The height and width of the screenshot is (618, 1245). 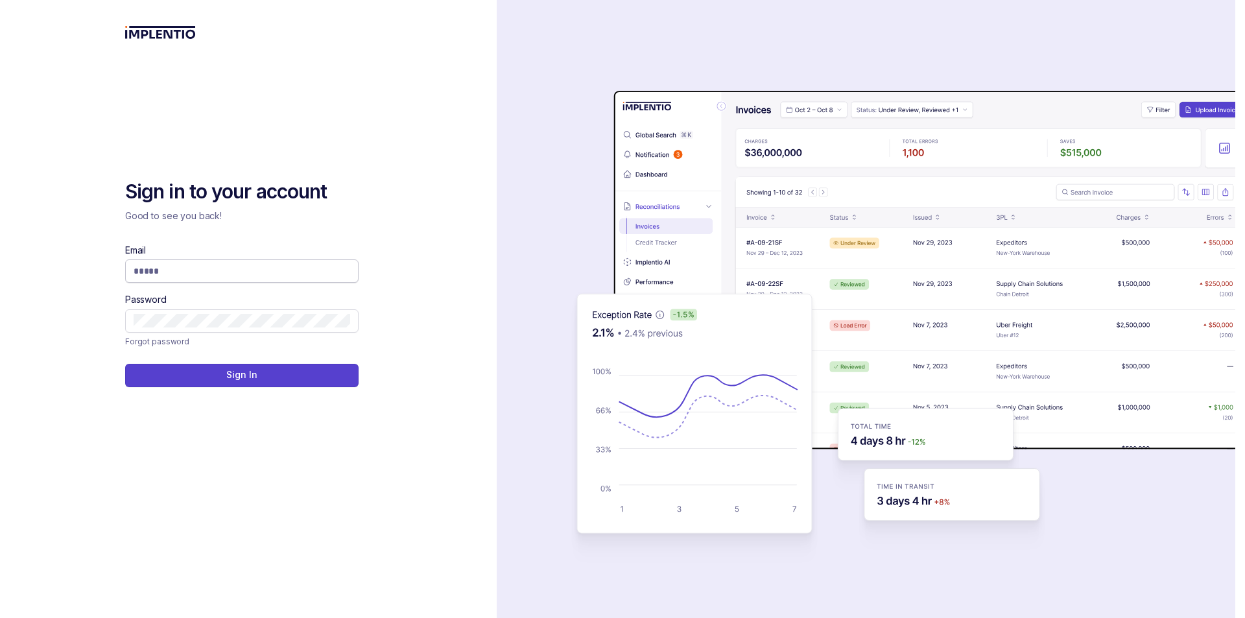 What do you see at coordinates (135, 250) in the screenshot?
I see `label: Email` at bounding box center [135, 250].